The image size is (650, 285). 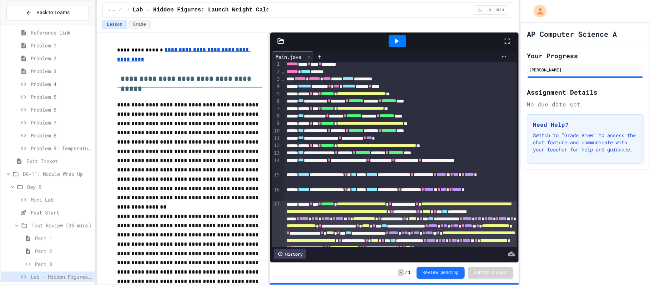 What do you see at coordinates (61, 122) in the screenshot?
I see `span: Problem 7` at bounding box center [61, 122].